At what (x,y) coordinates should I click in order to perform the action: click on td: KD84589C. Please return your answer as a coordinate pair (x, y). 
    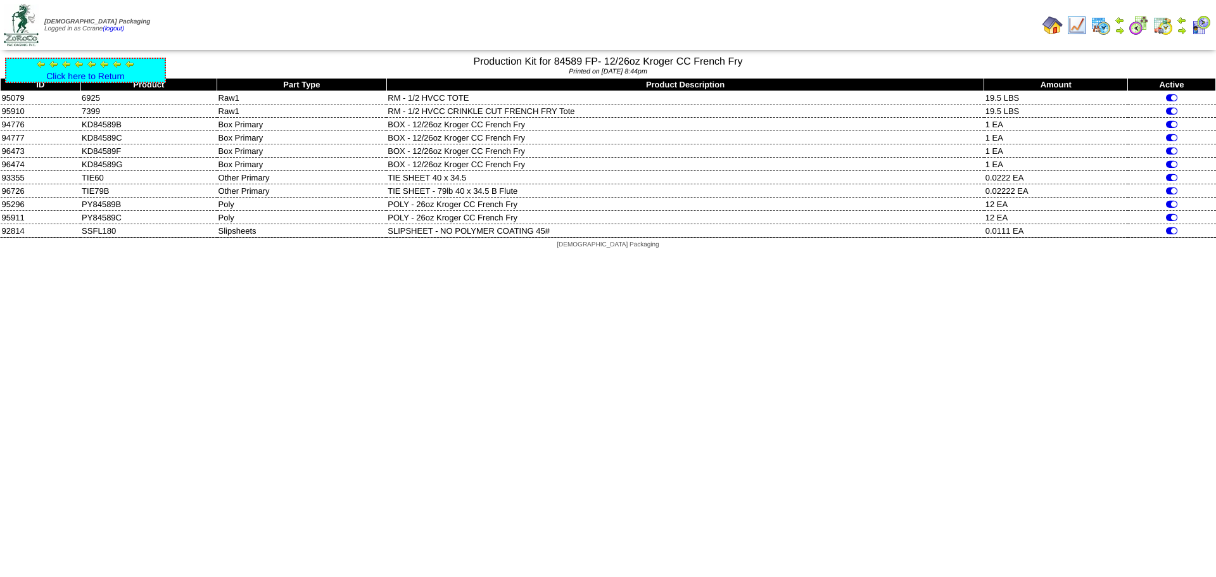
    Looking at the image, I should click on (148, 137).